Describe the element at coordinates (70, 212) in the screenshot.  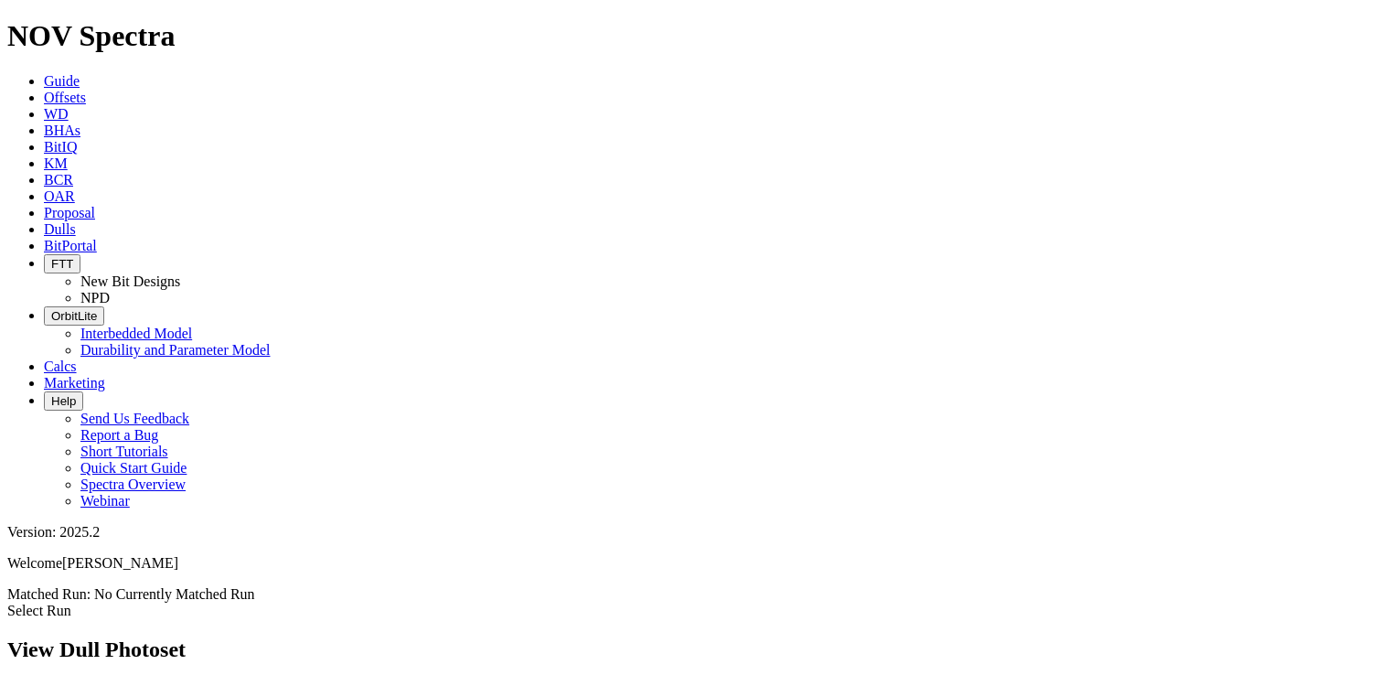
I see `a: Proposal` at that location.